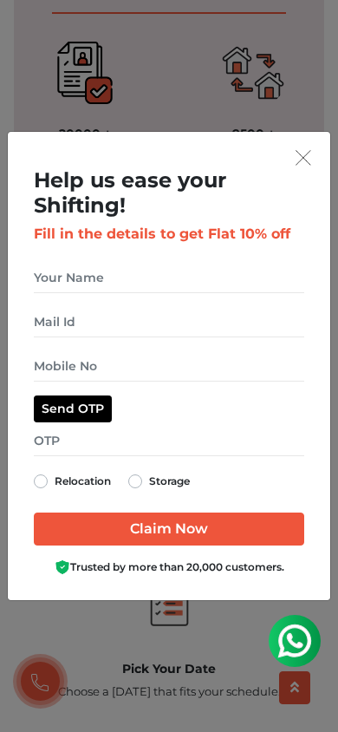 The image size is (338, 732). What do you see at coordinates (62, 567) in the screenshot?
I see `img: Boxigo Customer Shield` at bounding box center [62, 567].